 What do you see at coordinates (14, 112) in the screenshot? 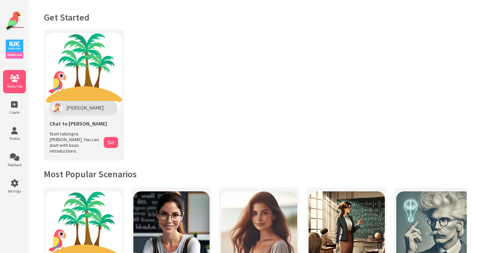
I see `span: Create` at bounding box center [14, 112].